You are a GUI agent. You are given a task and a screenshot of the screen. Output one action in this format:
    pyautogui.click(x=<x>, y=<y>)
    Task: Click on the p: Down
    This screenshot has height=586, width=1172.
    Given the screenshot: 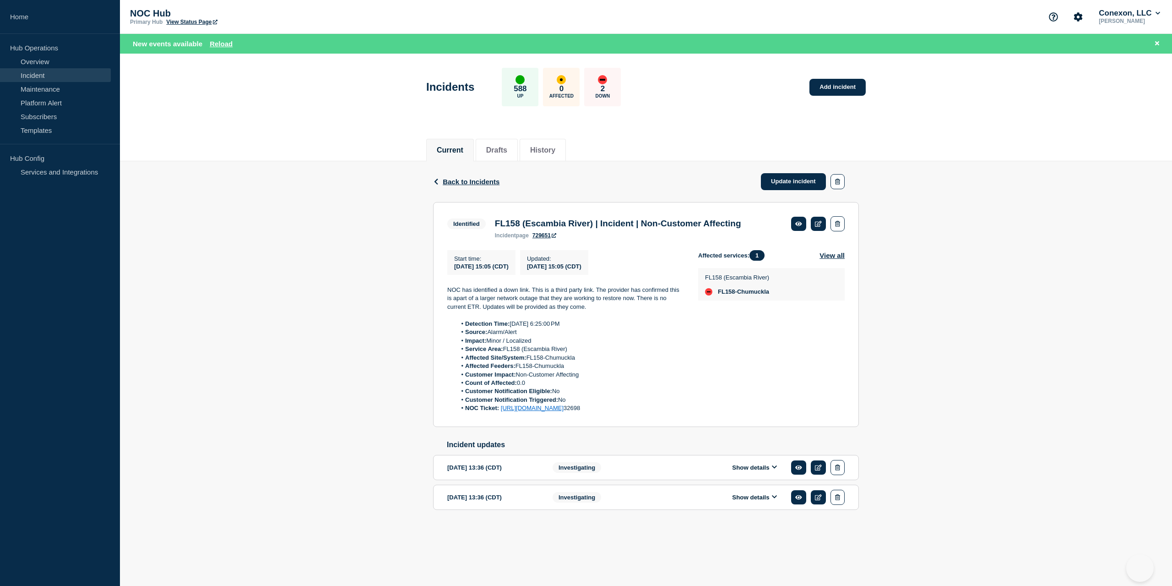 What is the action you would take?
    pyautogui.click(x=603, y=96)
    